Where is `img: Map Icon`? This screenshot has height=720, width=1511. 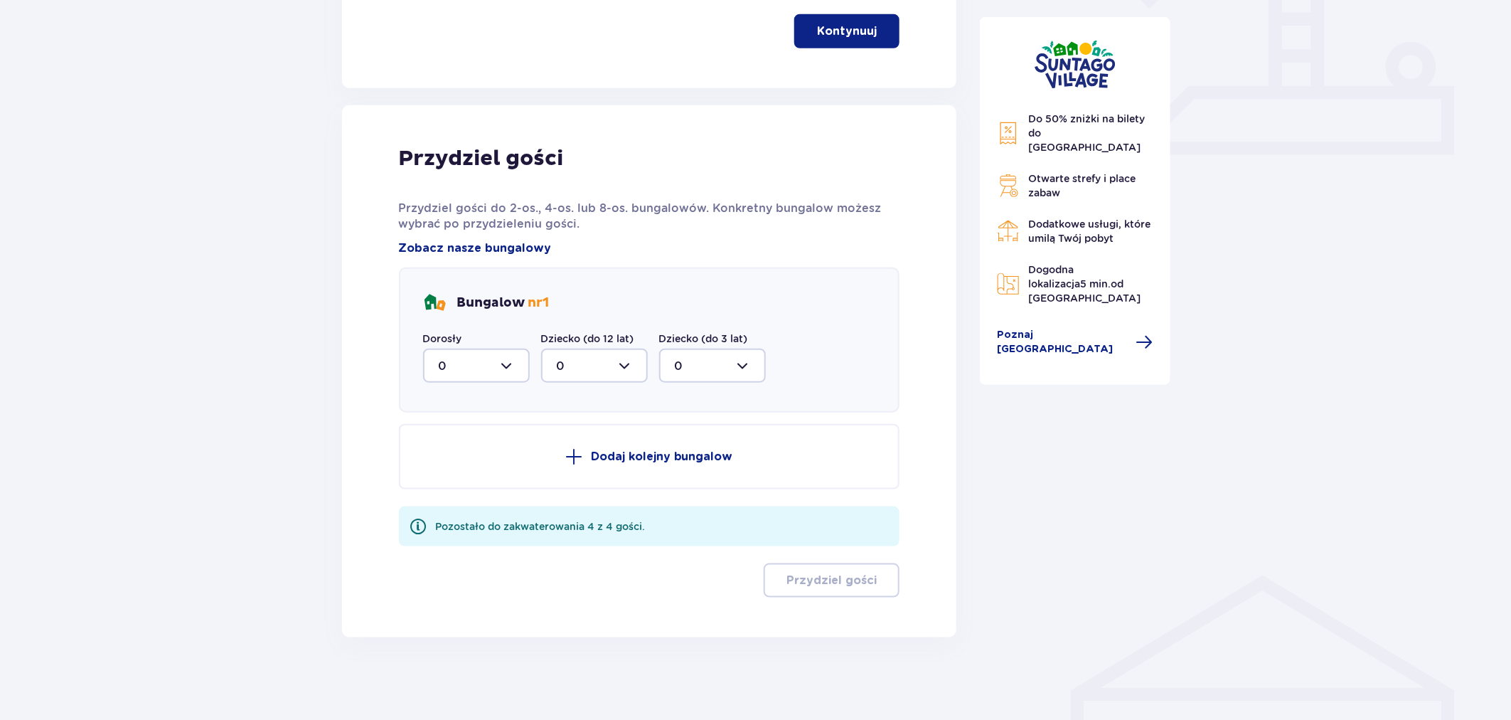 img: Map Icon is located at coordinates (1008, 284).